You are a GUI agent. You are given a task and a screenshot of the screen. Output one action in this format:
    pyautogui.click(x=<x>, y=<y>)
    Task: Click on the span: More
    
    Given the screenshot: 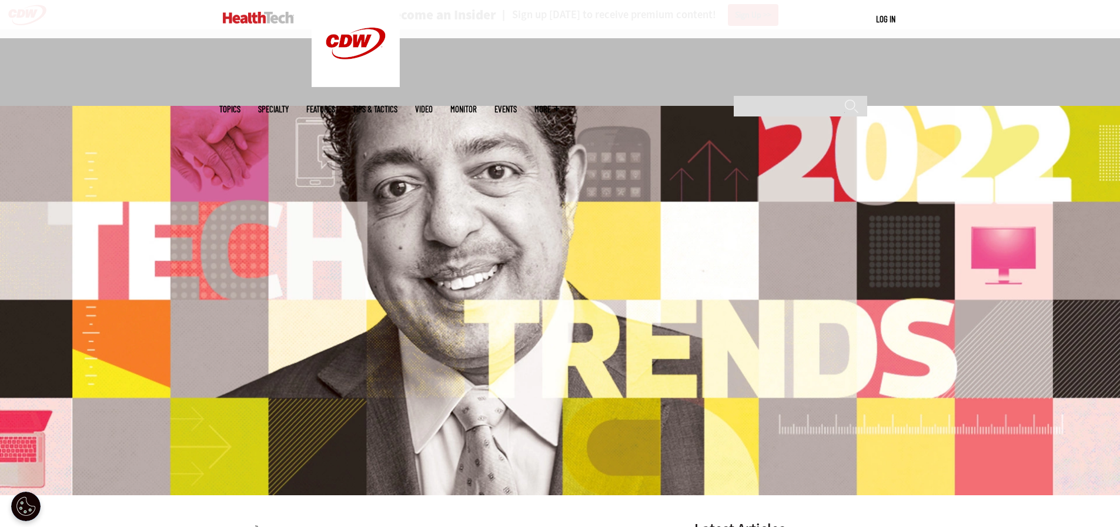 What is the action you would take?
    pyautogui.click(x=547, y=109)
    